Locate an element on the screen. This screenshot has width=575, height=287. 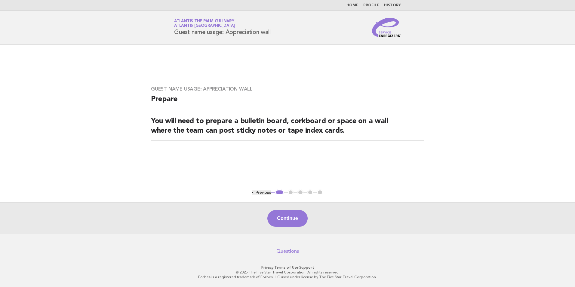
h2: You will need to prepare a bulletin board, corkboard or space on a wall where the team can post s... is located at coordinates (288, 128).